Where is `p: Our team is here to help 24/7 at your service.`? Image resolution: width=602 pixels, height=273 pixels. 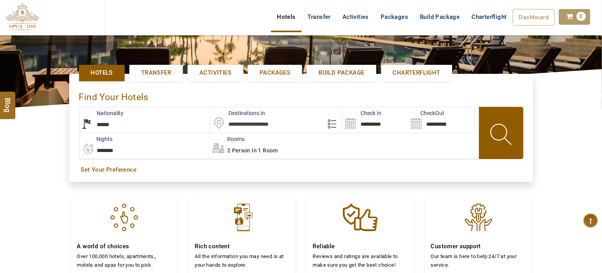
p: Our team is here to help 24/7 at your service. is located at coordinates (478, 261).